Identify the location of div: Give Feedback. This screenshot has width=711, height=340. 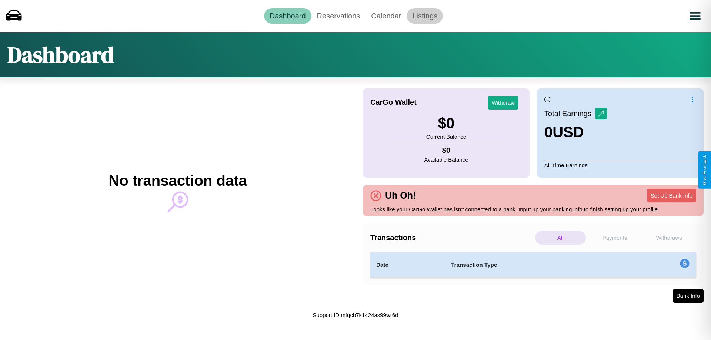
(705, 170).